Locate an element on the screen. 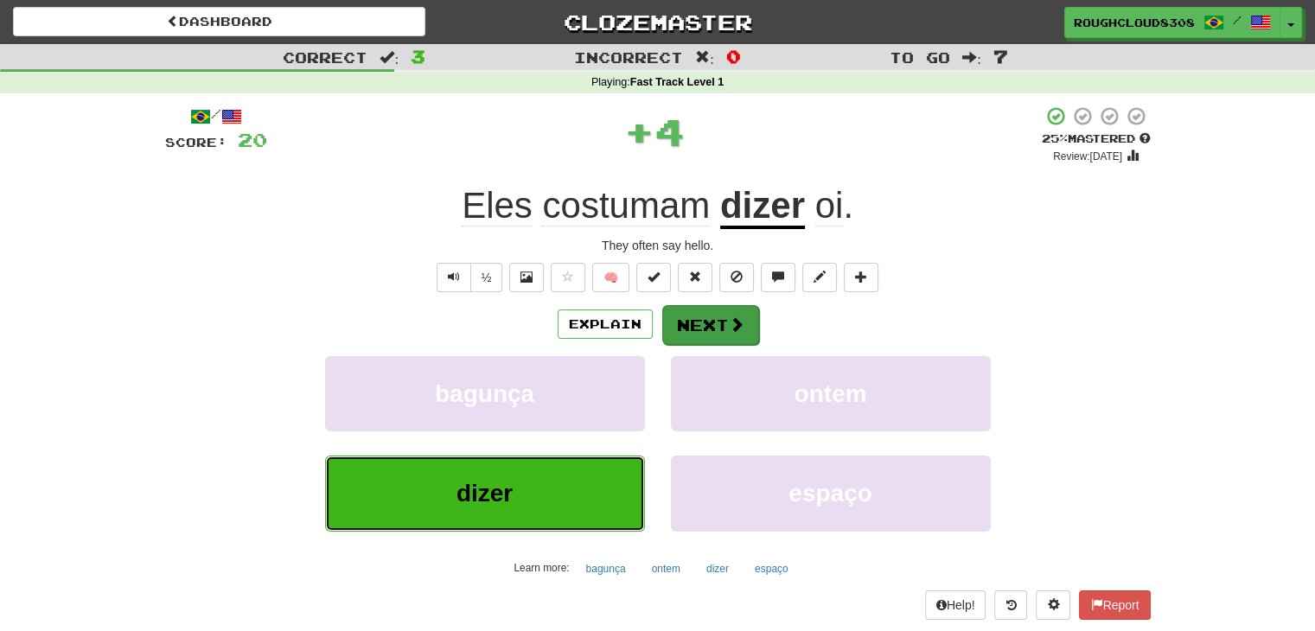  u: dizer is located at coordinates (763, 207).